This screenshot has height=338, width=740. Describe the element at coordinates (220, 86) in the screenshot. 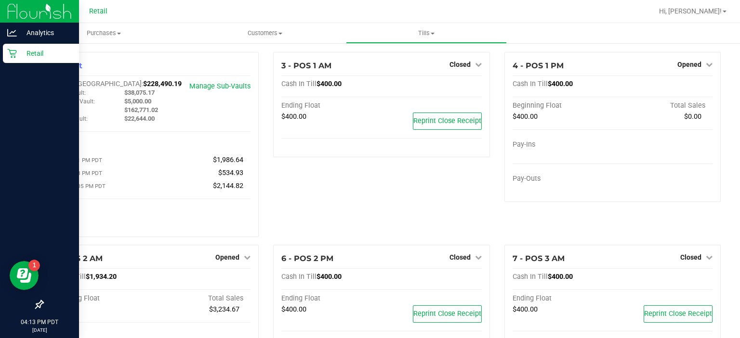

I see `a: Manage Sub-Vaults` at that location.